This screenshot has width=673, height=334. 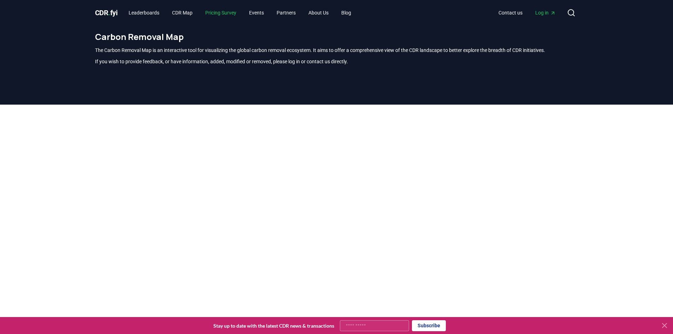 What do you see at coordinates (346, 13) in the screenshot?
I see `a: Blog` at bounding box center [346, 13].